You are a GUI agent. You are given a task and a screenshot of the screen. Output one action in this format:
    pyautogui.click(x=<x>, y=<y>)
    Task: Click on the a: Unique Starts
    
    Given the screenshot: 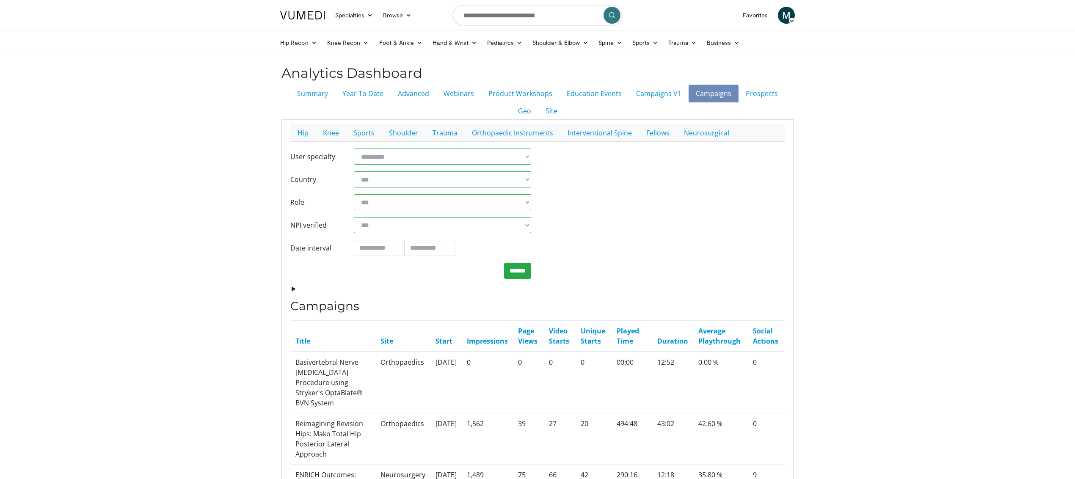 What is the action you would take?
    pyautogui.click(x=593, y=336)
    